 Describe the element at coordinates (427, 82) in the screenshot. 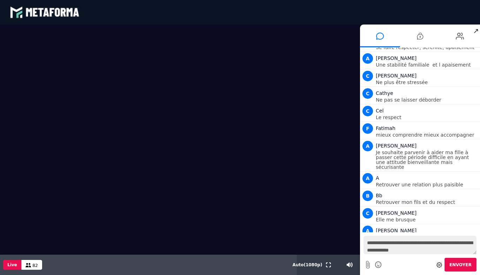

I see `p: Ne plus être stressée` at that location.